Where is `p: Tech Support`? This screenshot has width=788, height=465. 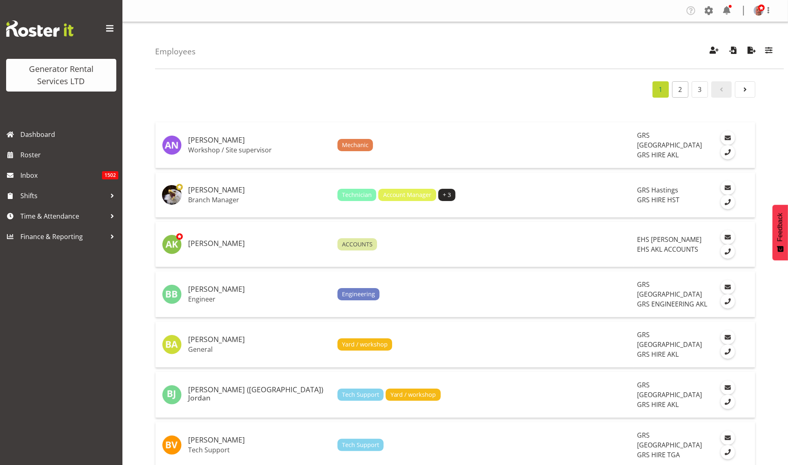
p: Tech Support is located at coordinates (260, 449).